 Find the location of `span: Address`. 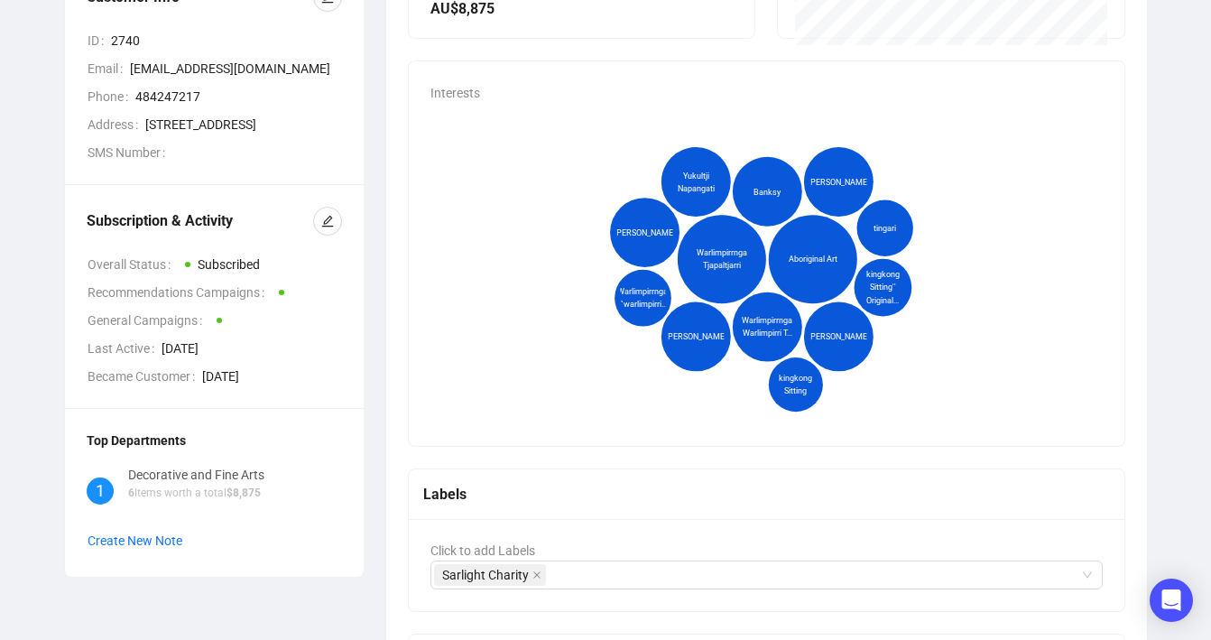

span: Address is located at coordinates (116, 124).